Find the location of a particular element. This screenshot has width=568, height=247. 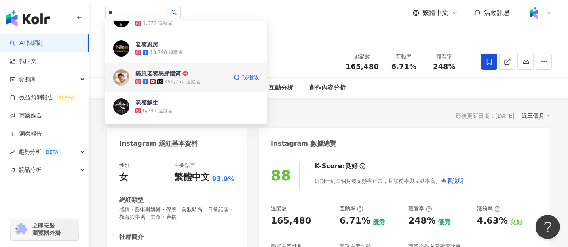

div: Instagram 數據總覽 is located at coordinates (303, 144).